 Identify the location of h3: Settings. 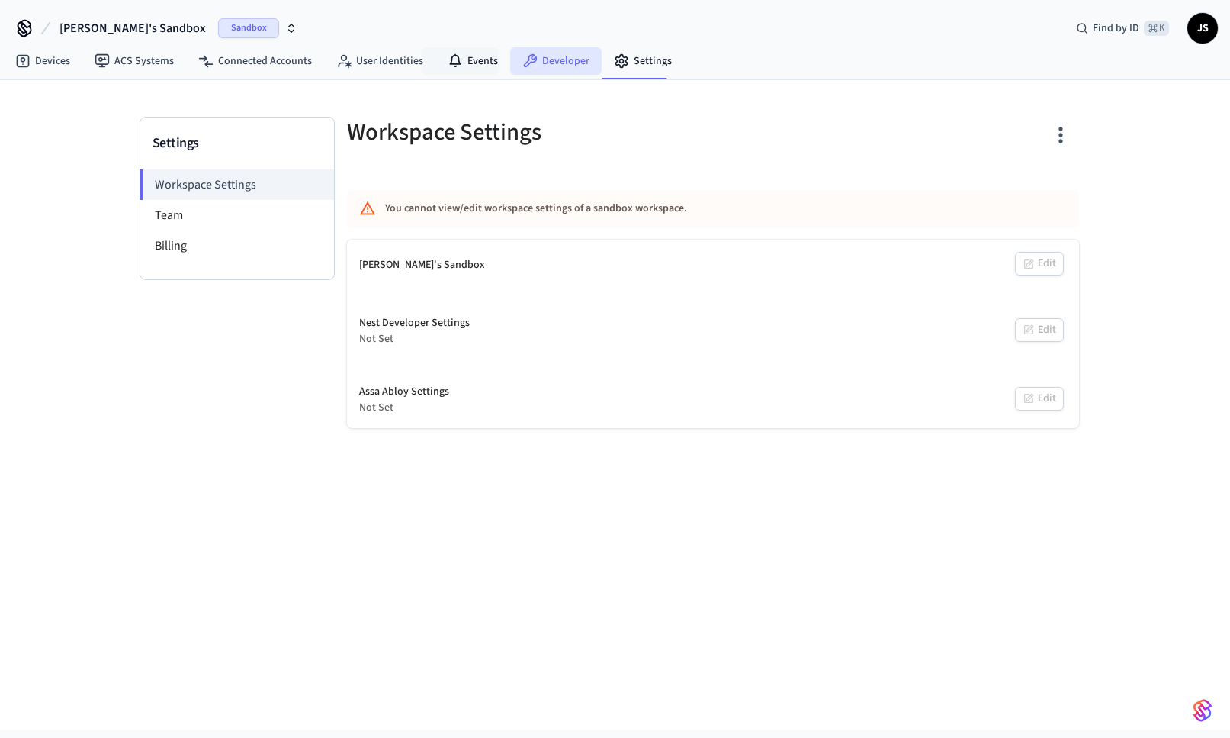
(237, 143).